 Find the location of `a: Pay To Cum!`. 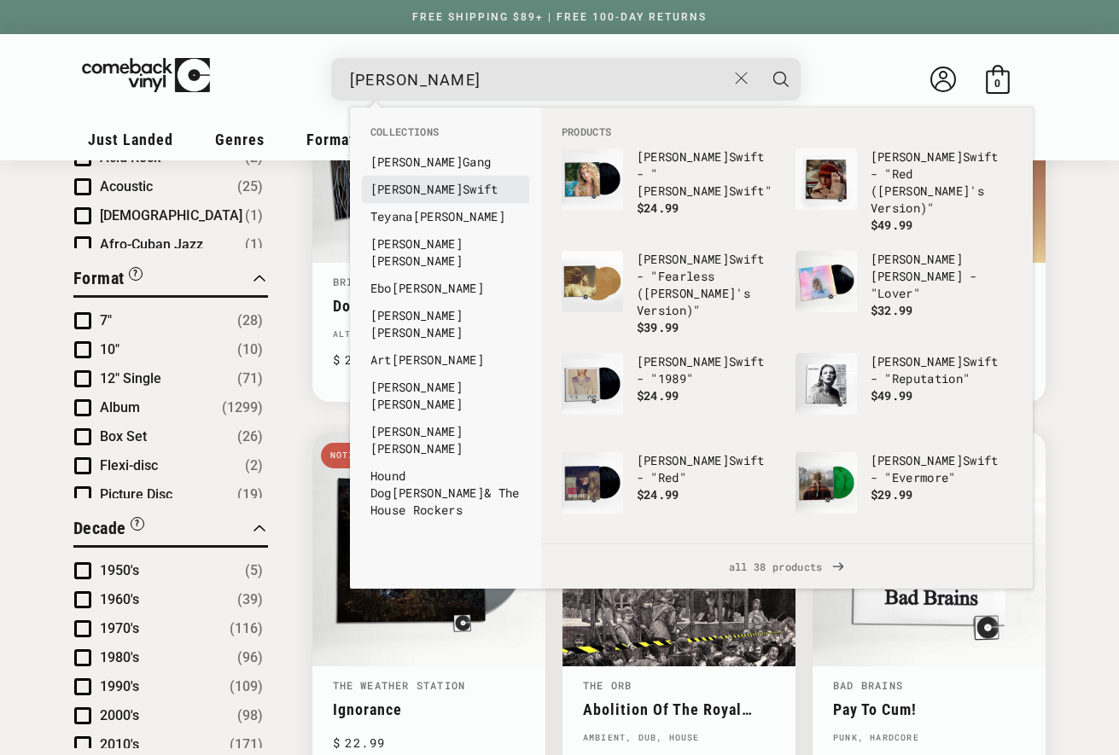

a: Pay To Cum! is located at coordinates (928, 709).